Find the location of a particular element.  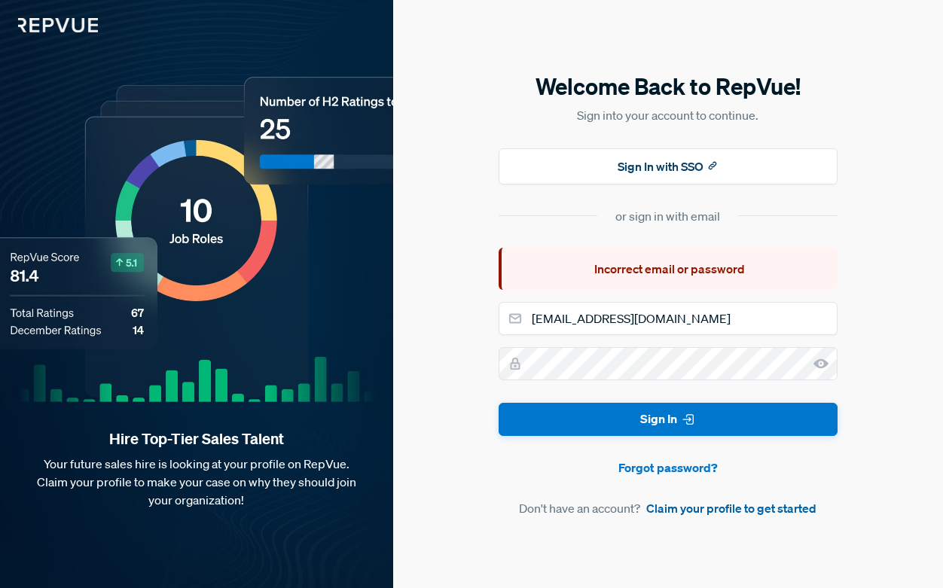

a: Claim your profile to get started is located at coordinates (732, 509).